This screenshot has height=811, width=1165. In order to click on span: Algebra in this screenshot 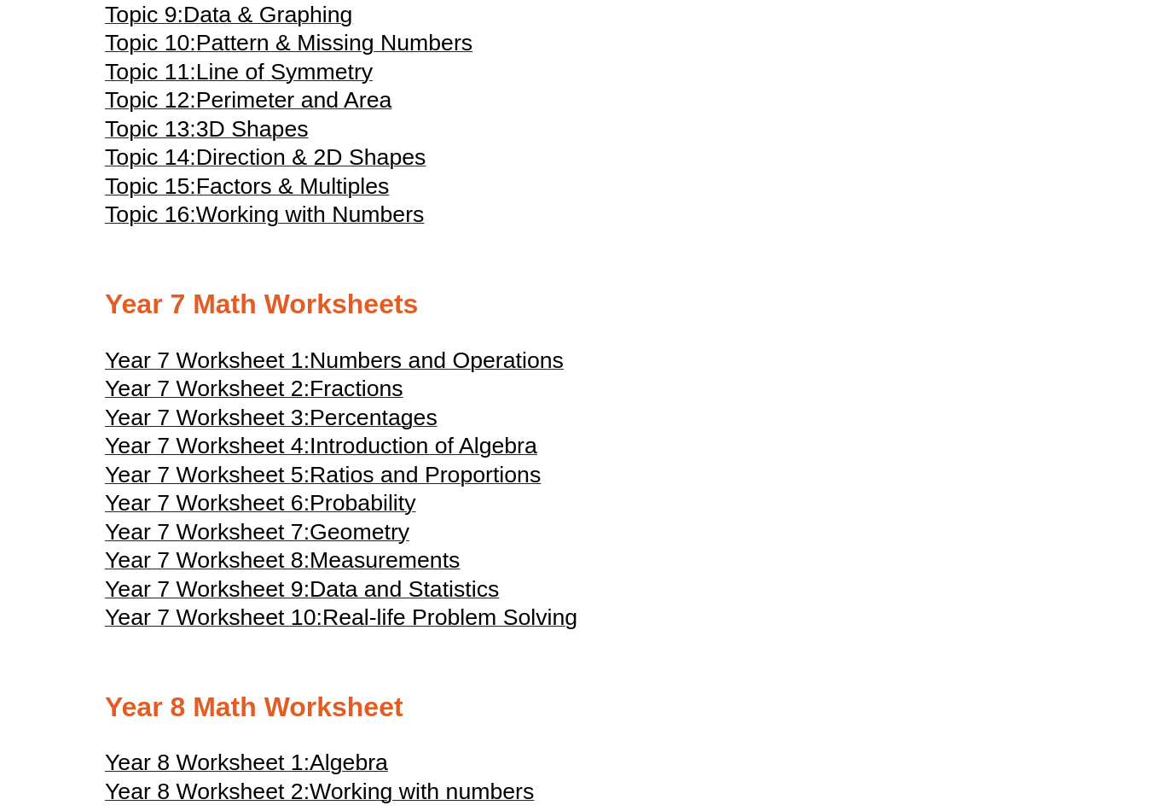, I will do `click(349, 762)`.